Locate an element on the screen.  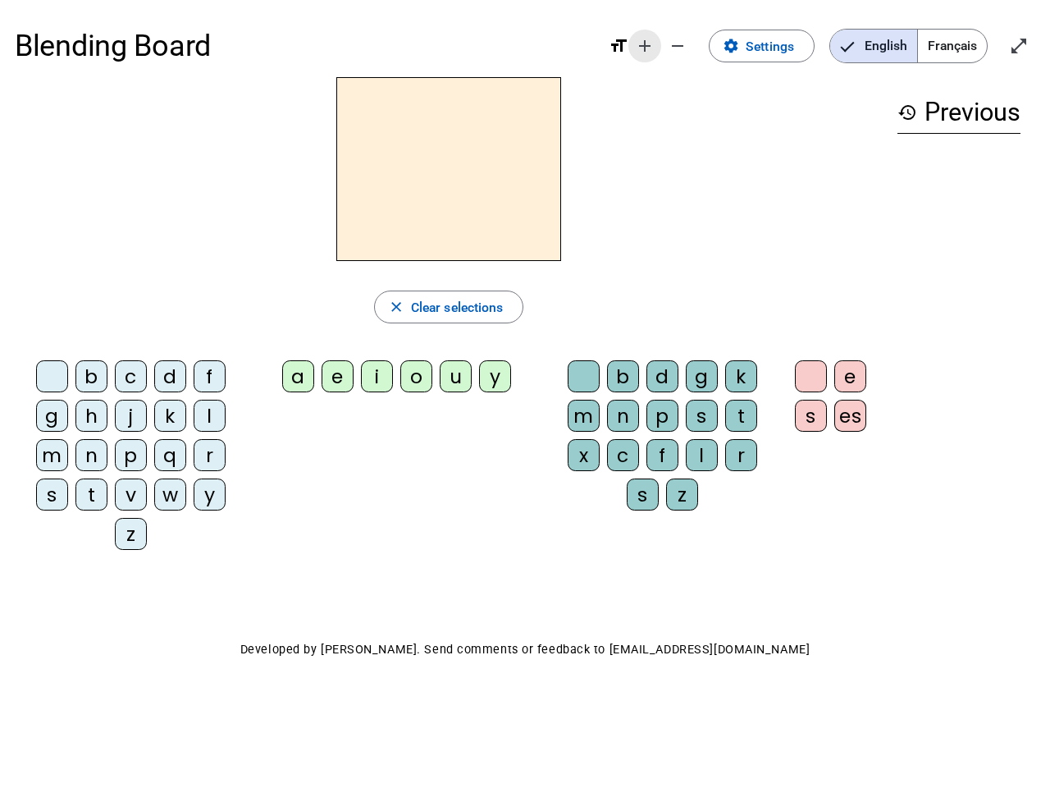
div: w is located at coordinates (170, 494).